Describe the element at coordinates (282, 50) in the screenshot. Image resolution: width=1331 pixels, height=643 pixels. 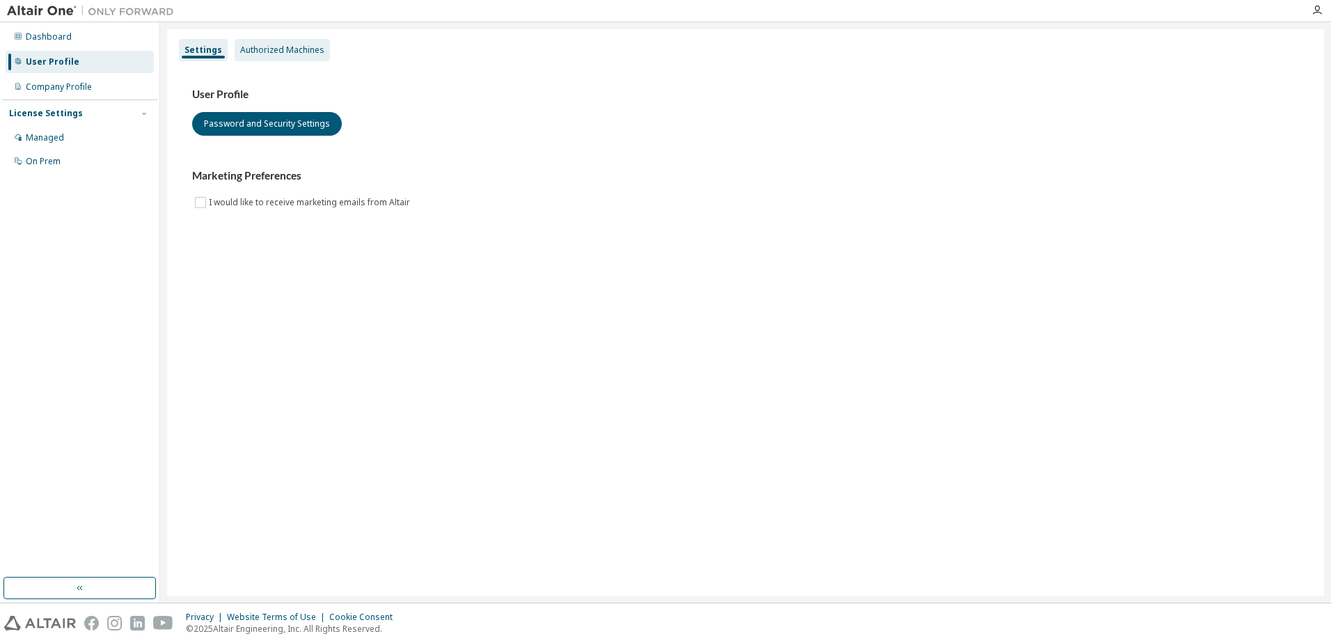
I see `div: Authorized Machines` at that location.